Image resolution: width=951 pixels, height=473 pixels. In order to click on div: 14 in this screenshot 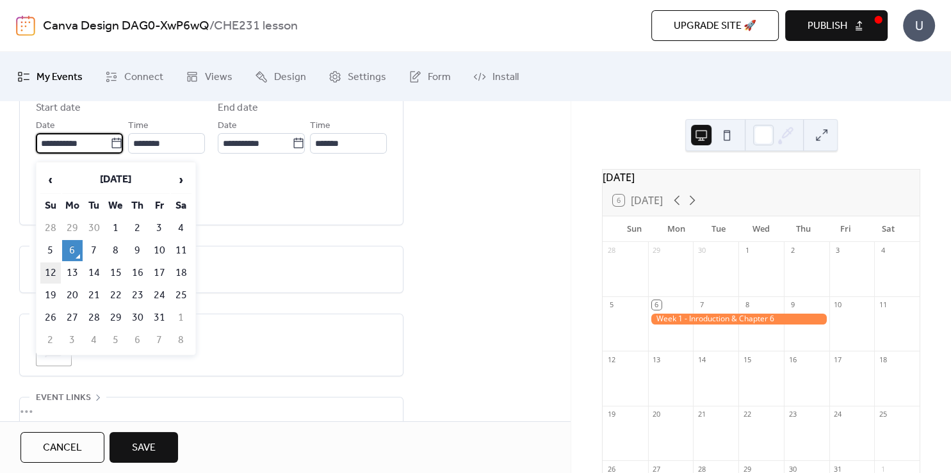, I will do `click(701, 359)`.